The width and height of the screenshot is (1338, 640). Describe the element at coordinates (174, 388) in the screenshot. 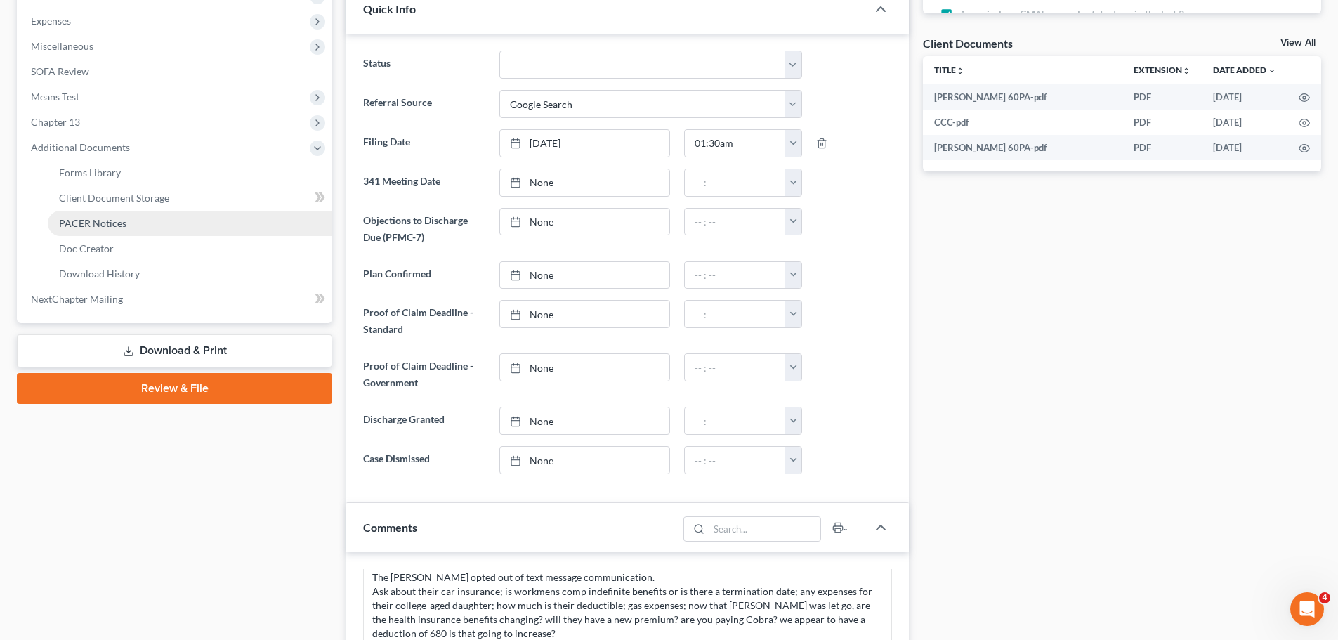

I see `a: Review & File` at that location.